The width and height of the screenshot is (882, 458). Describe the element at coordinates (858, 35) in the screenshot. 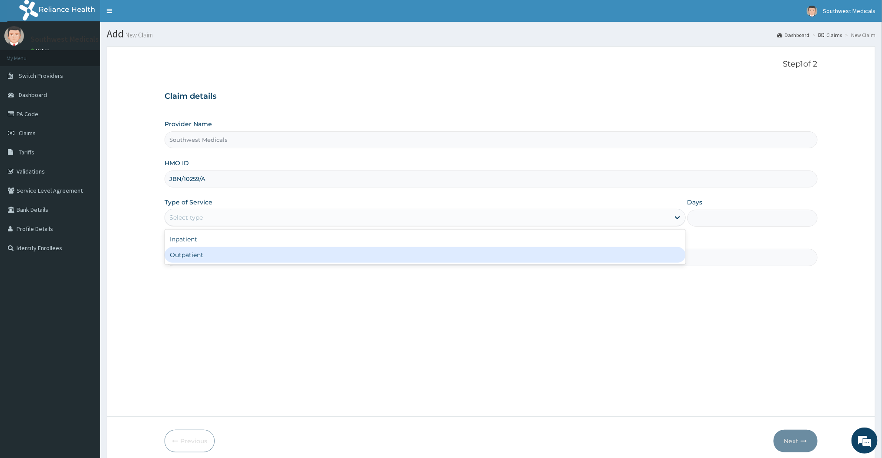

I see `li: New Claim` at that location.